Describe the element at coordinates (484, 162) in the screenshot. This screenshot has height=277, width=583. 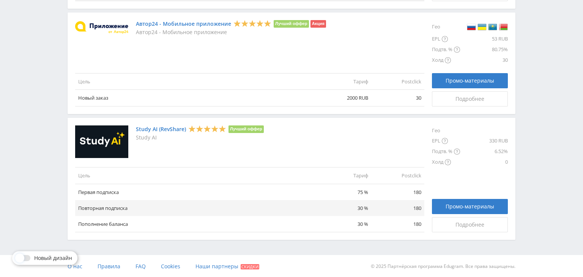
I see `div: 0` at that location.